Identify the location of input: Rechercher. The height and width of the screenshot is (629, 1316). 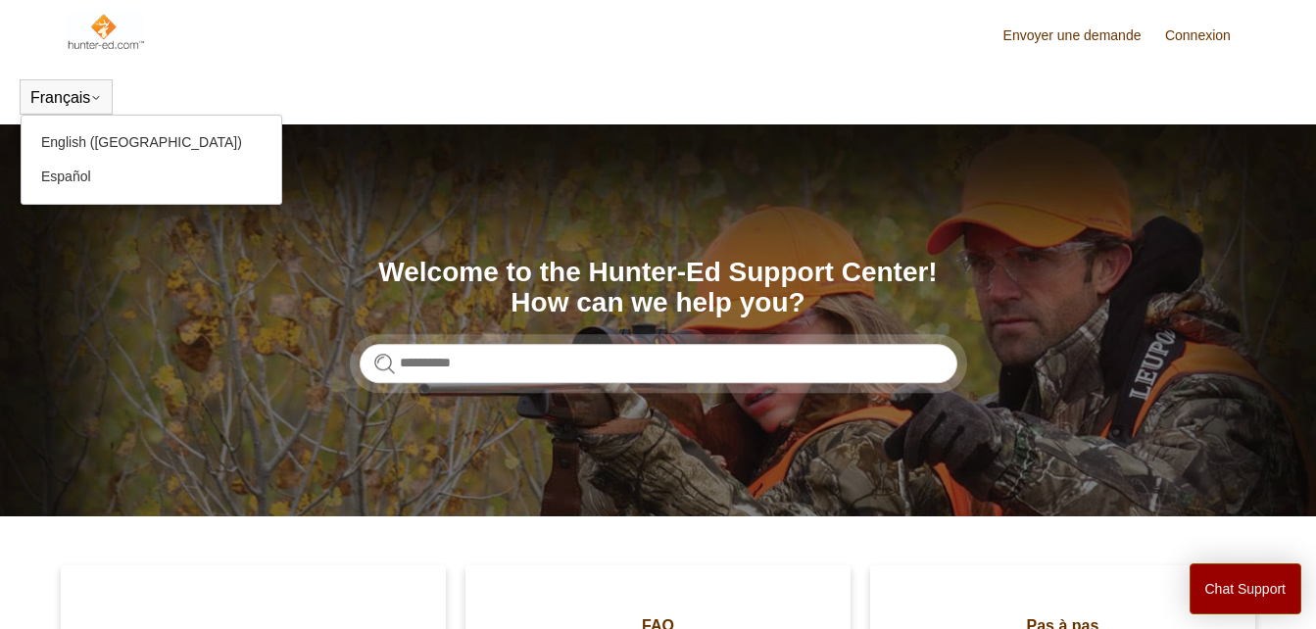
(658, 364).